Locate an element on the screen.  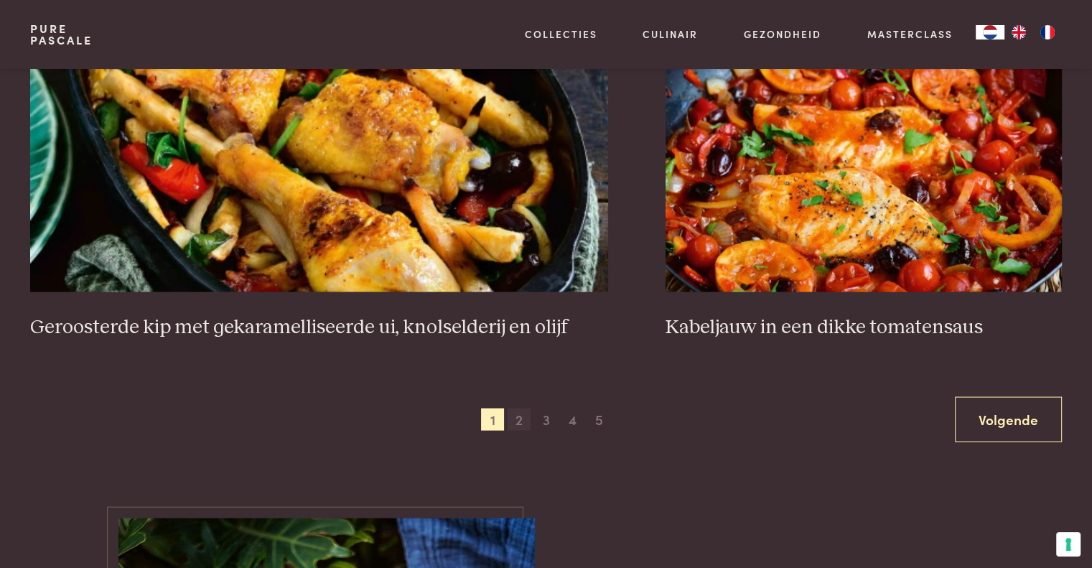
a: Collecties is located at coordinates (561, 34).